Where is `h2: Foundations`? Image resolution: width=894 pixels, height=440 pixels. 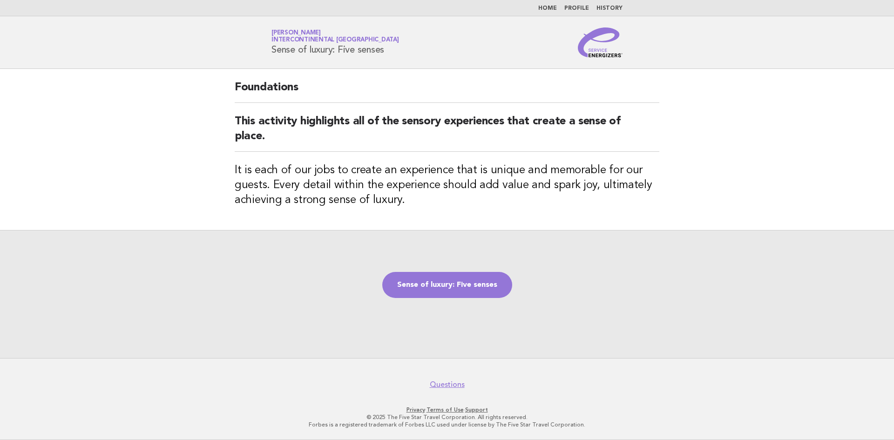
h2: Foundations is located at coordinates (447, 91).